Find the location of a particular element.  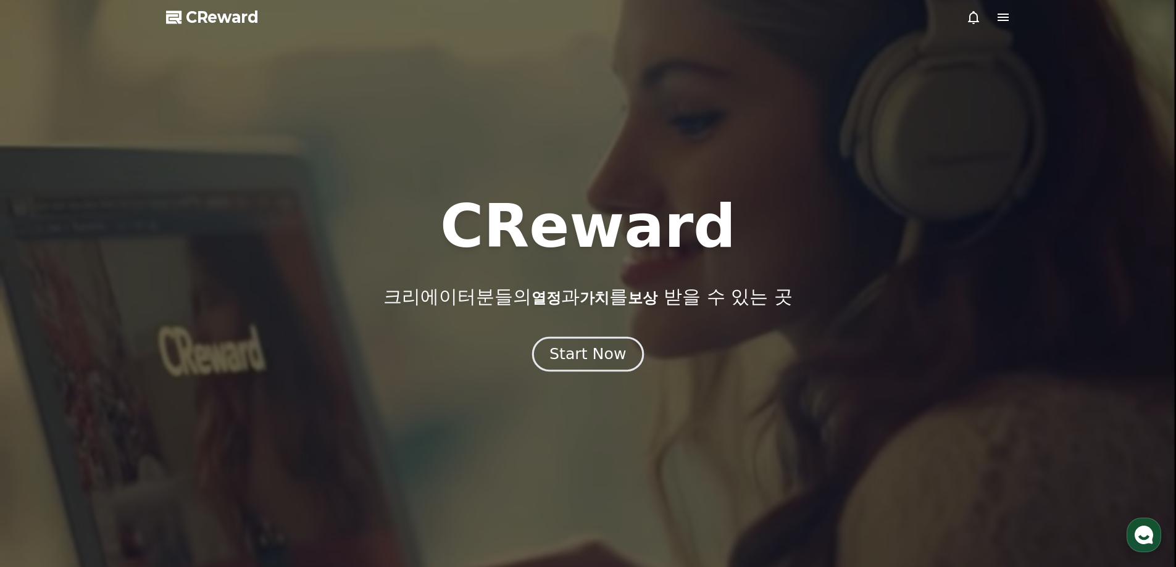

span: 홈 is located at coordinates (43, 415).